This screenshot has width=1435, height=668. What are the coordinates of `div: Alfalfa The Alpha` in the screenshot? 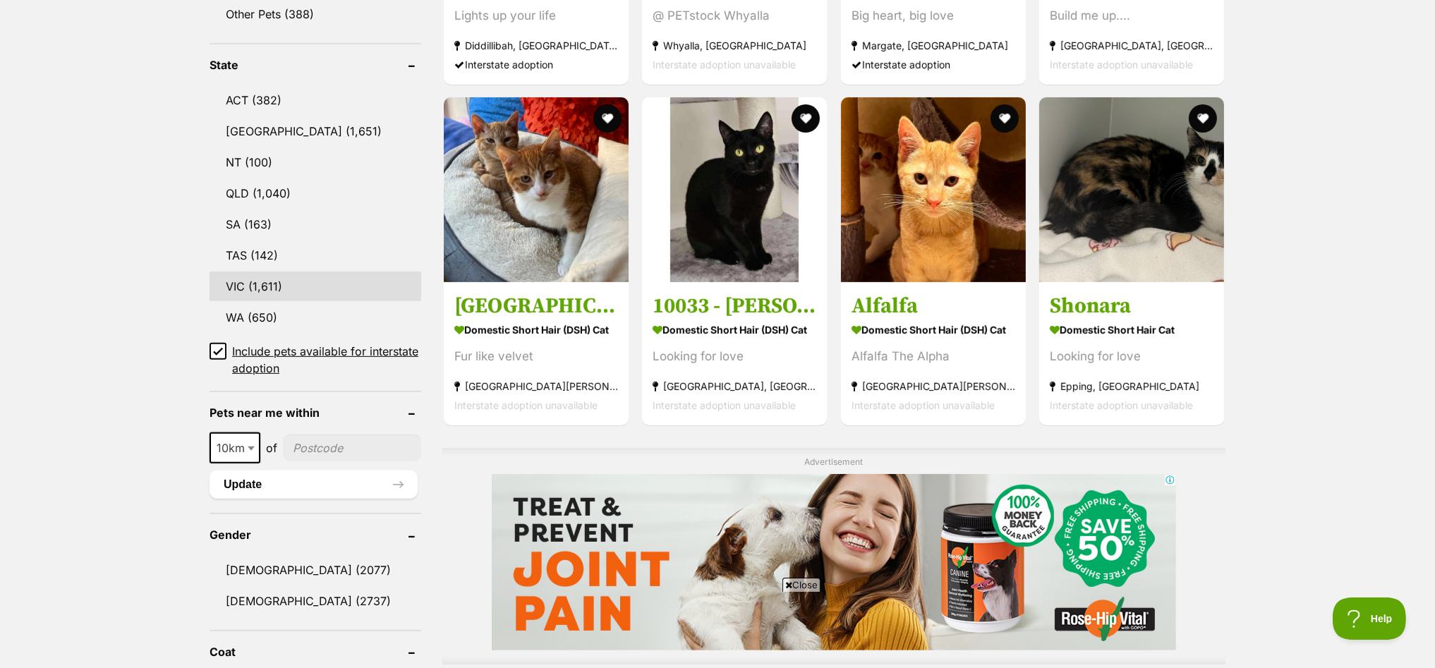 It's located at (933, 356).